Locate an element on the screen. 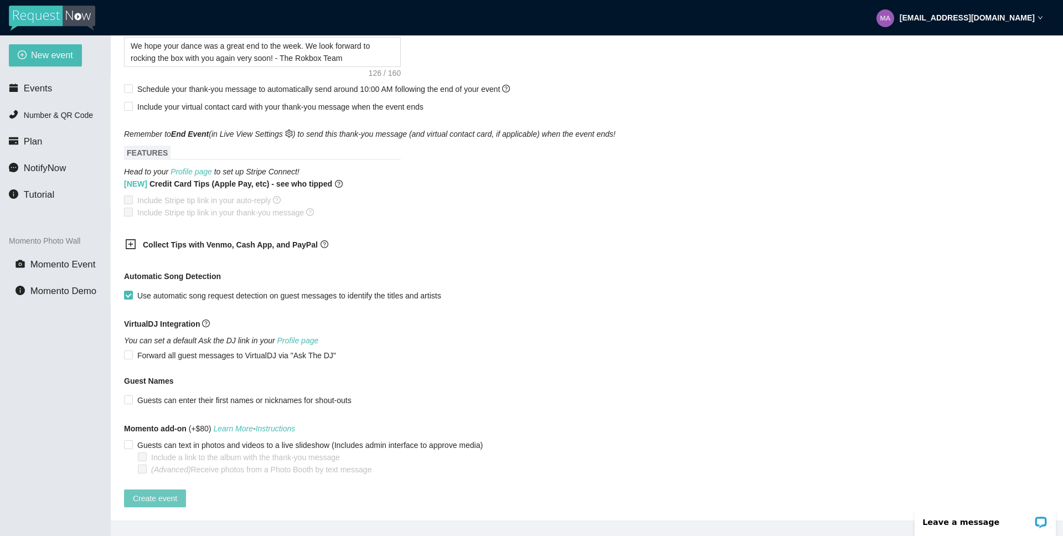 This screenshot has width=1063, height=536. b: Collect Tips with Venmo, Cash App, and PayPal is located at coordinates (230, 245).